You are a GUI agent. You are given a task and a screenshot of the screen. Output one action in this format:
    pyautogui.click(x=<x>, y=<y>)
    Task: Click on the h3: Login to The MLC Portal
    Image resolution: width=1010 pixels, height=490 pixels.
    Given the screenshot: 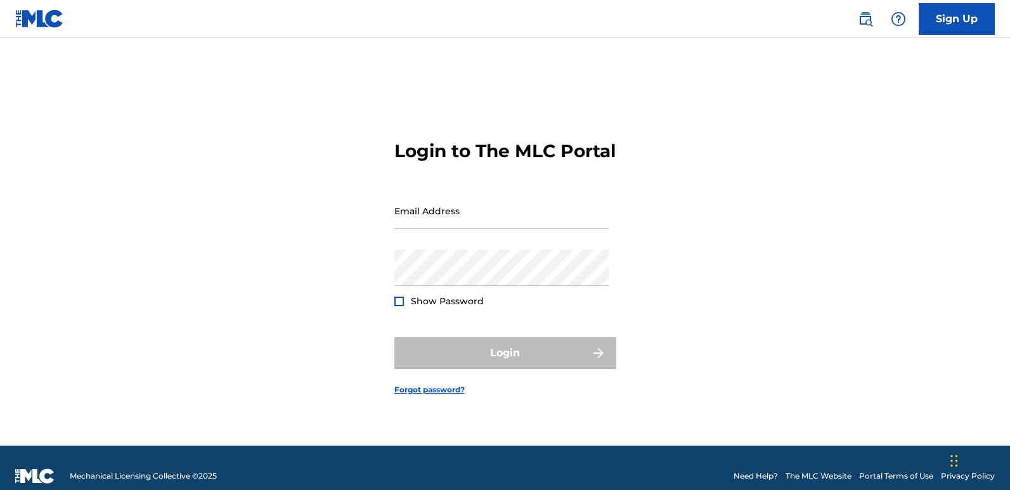 What is the action you would take?
    pyautogui.click(x=505, y=151)
    